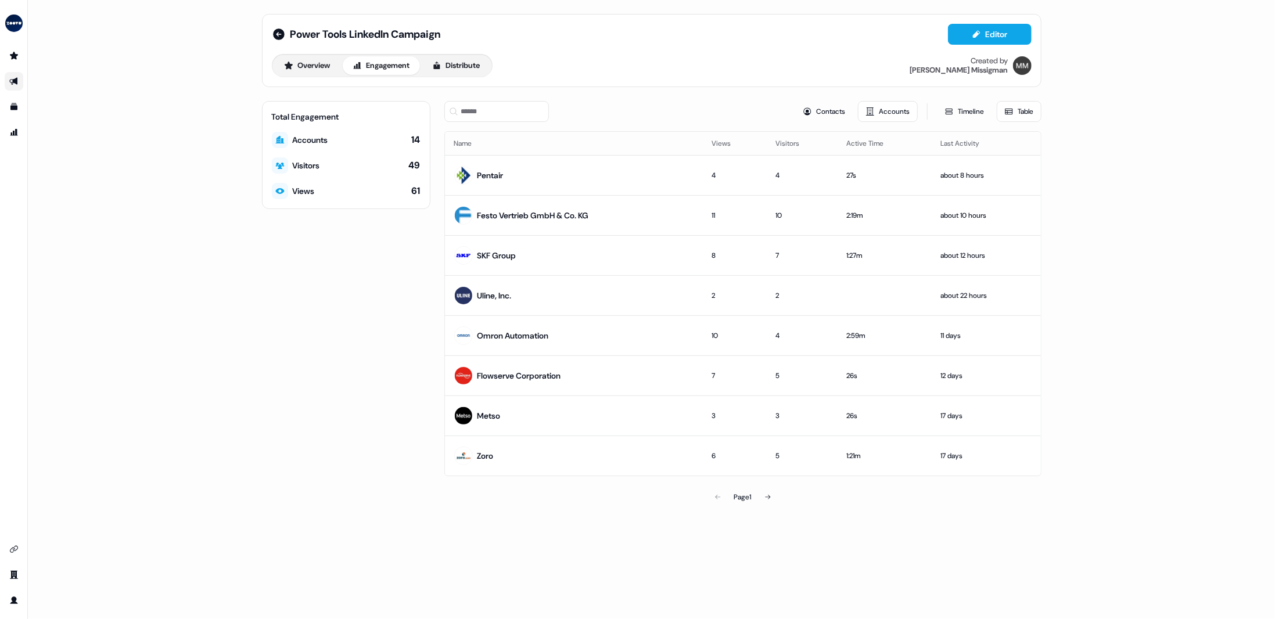 This screenshot has height=619, width=1275. I want to click on div: SKF Group, so click(496, 255).